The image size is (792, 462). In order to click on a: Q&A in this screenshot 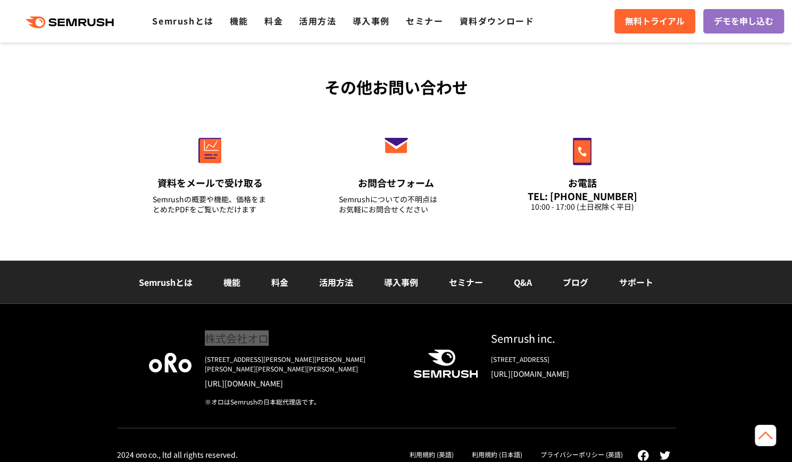, I will do `click(523, 282)`.